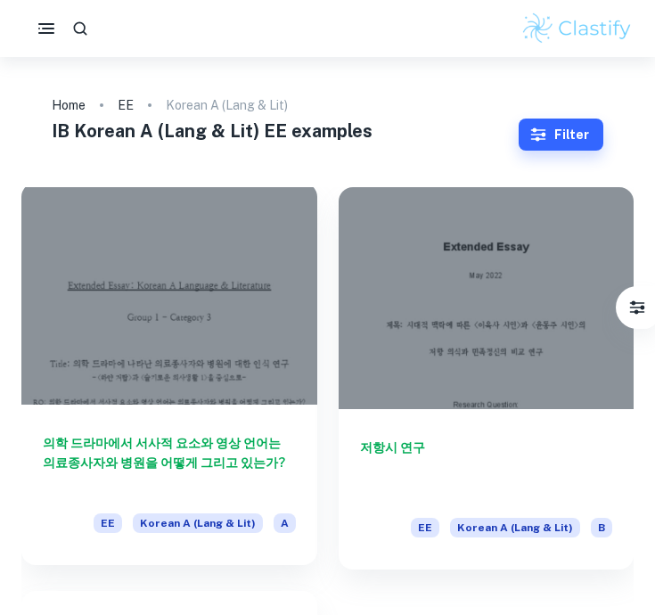  Describe the element at coordinates (69, 105) in the screenshot. I see `a: Home` at that location.